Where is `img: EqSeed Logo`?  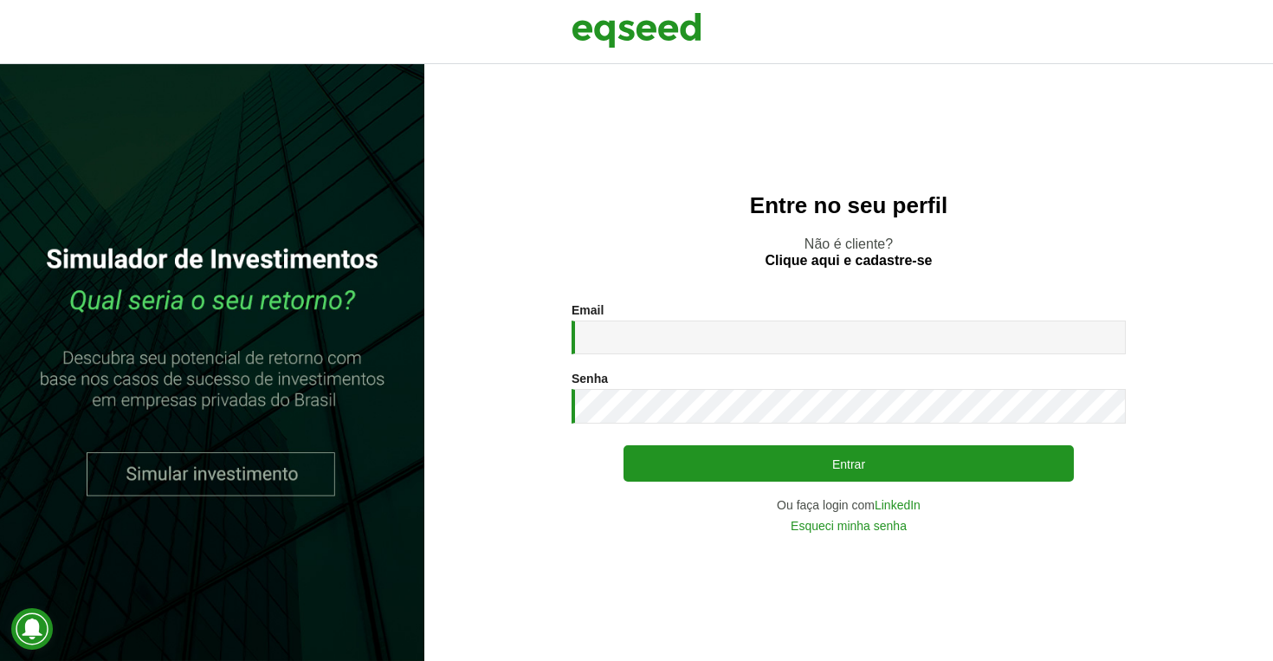
img: EqSeed Logo is located at coordinates (636, 30).